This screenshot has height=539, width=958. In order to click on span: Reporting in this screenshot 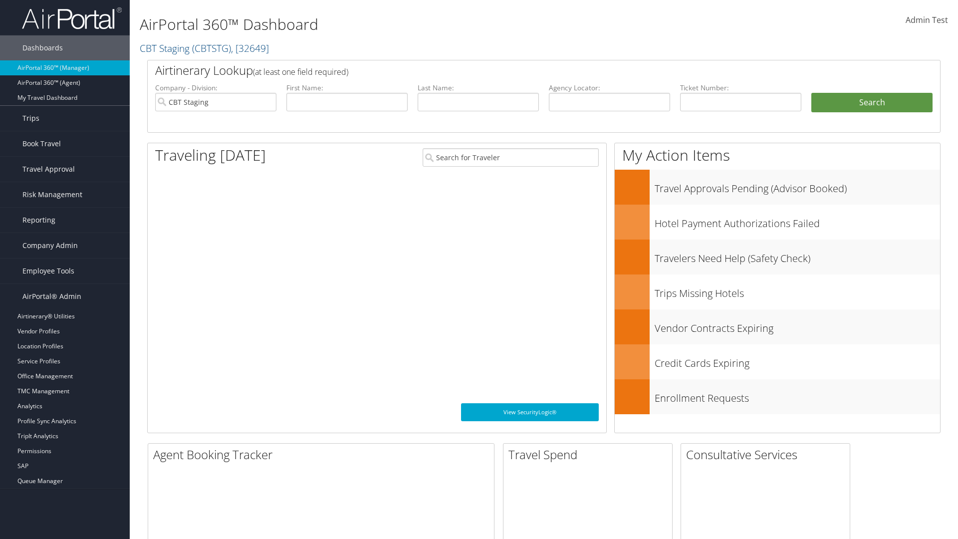, I will do `click(39, 220)`.